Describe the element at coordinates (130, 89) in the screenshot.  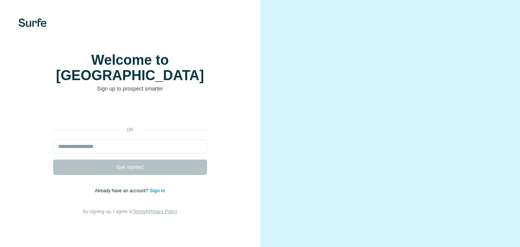
I see `p: Sign up to prospect smarter` at that location.